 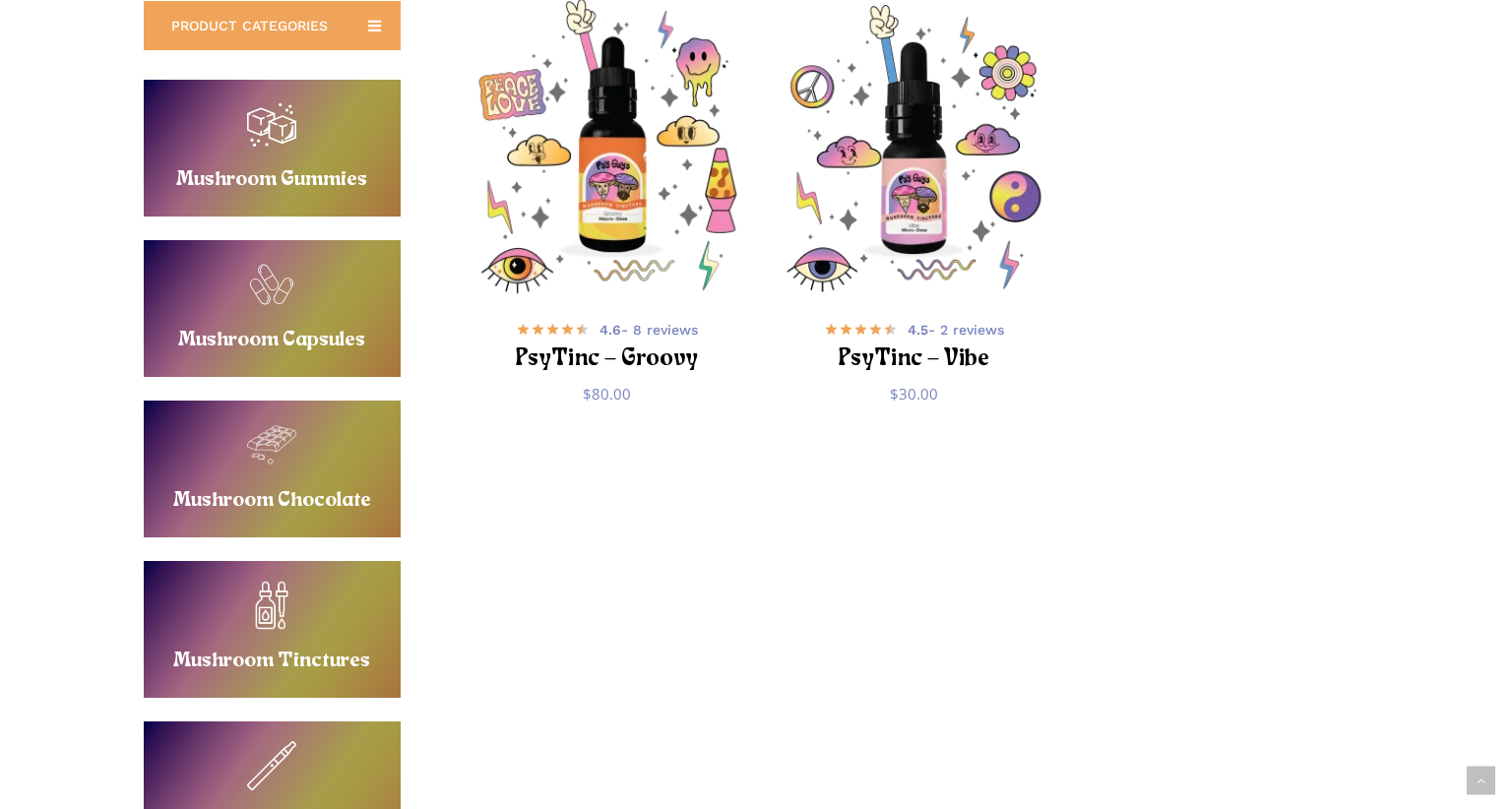 What do you see at coordinates (913, 342) in the screenshot?
I see `a: 4.5- 2 reviews PsyTinc – Vibe` at bounding box center [913, 342].